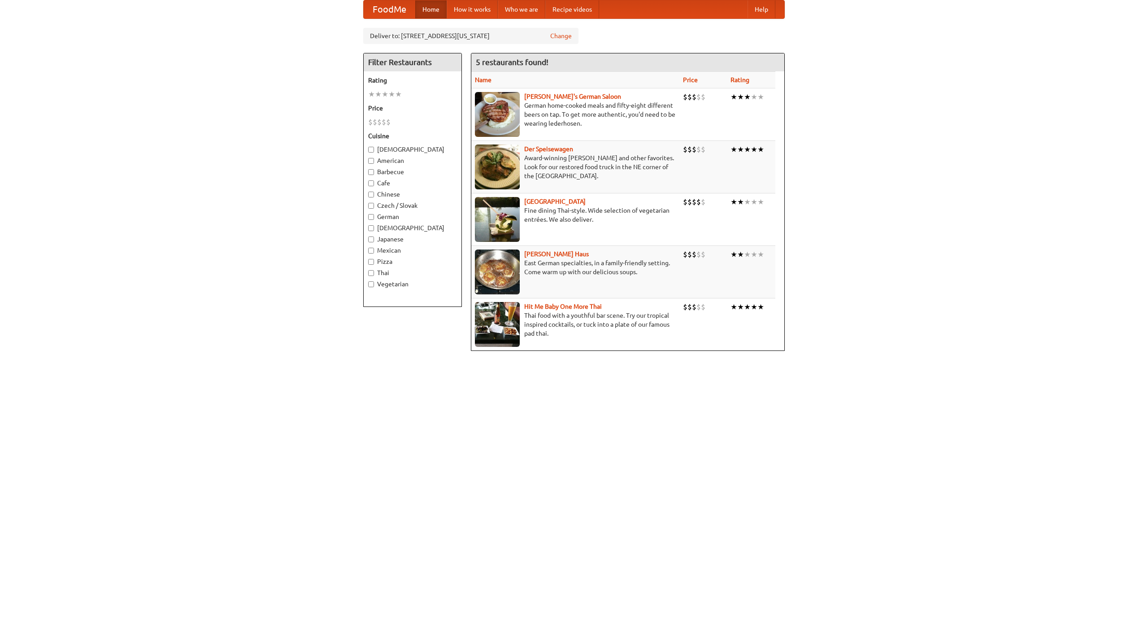 This screenshot has height=635, width=1148. Describe the element at coordinates (413, 183) in the screenshot. I see `label: Cafe` at that location.